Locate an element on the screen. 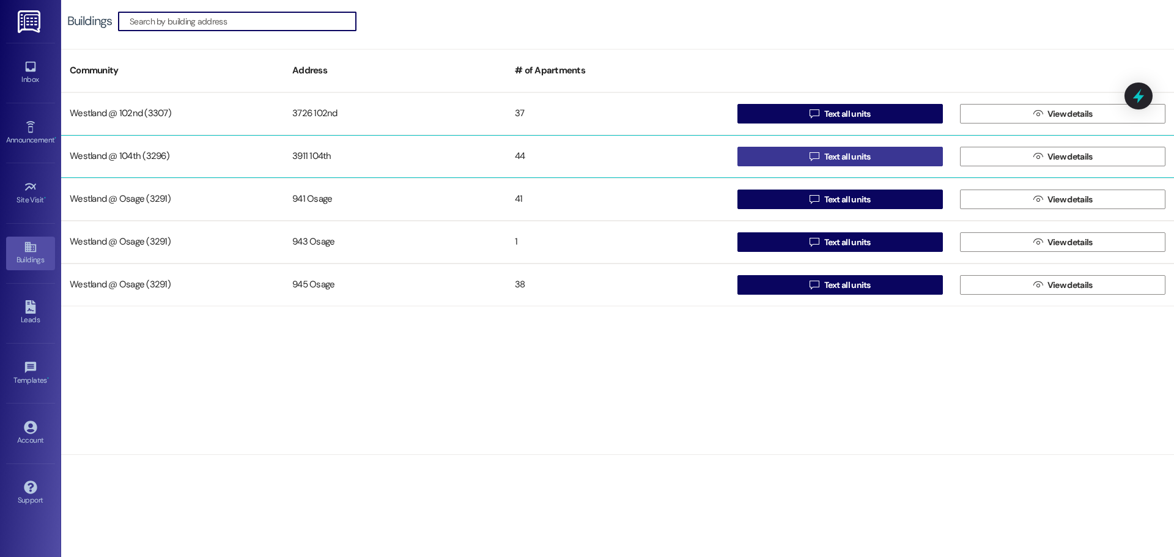 This screenshot has height=557, width=1174. input: Search by building address is located at coordinates (243, 21).